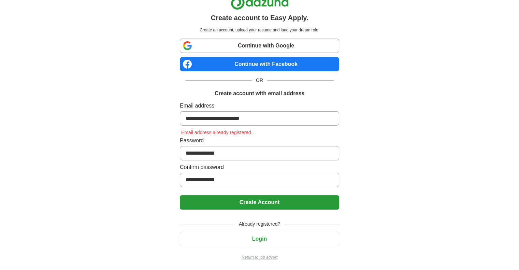  I want to click on p: Return to job advert, so click(260, 257).